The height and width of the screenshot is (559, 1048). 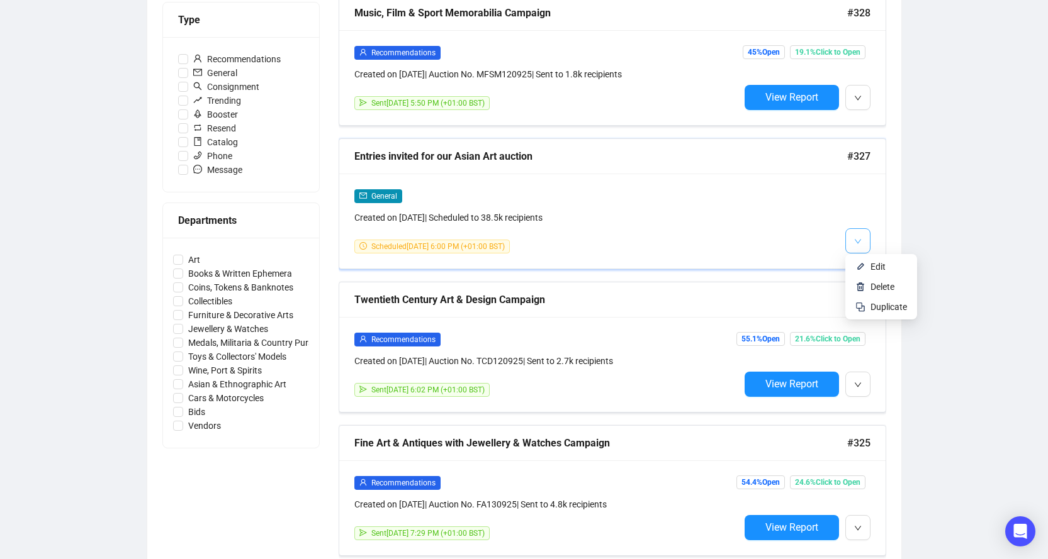 I want to click on span: Consignment, so click(x=226, y=87).